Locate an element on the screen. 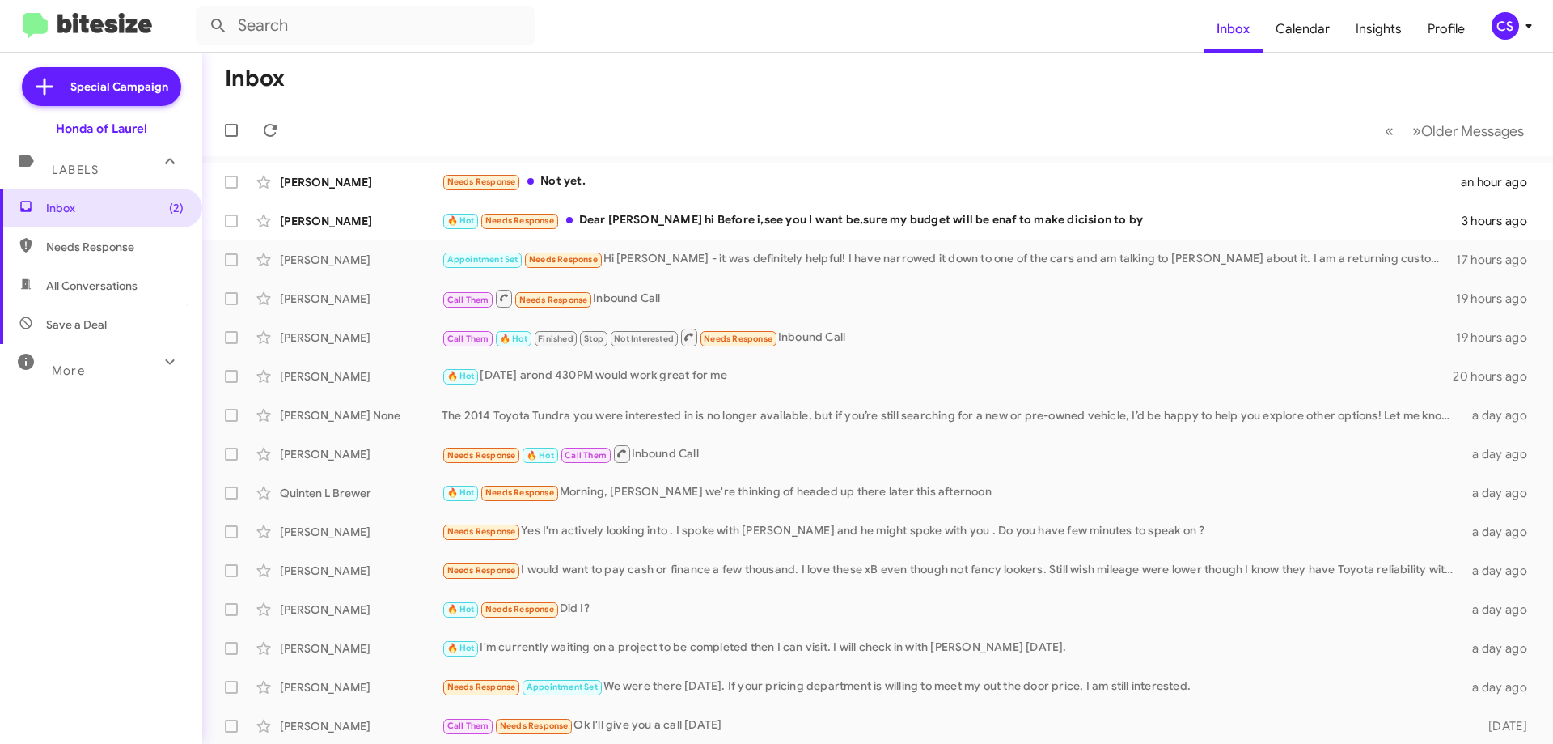  span: Calendar is located at coordinates (1303, 29).